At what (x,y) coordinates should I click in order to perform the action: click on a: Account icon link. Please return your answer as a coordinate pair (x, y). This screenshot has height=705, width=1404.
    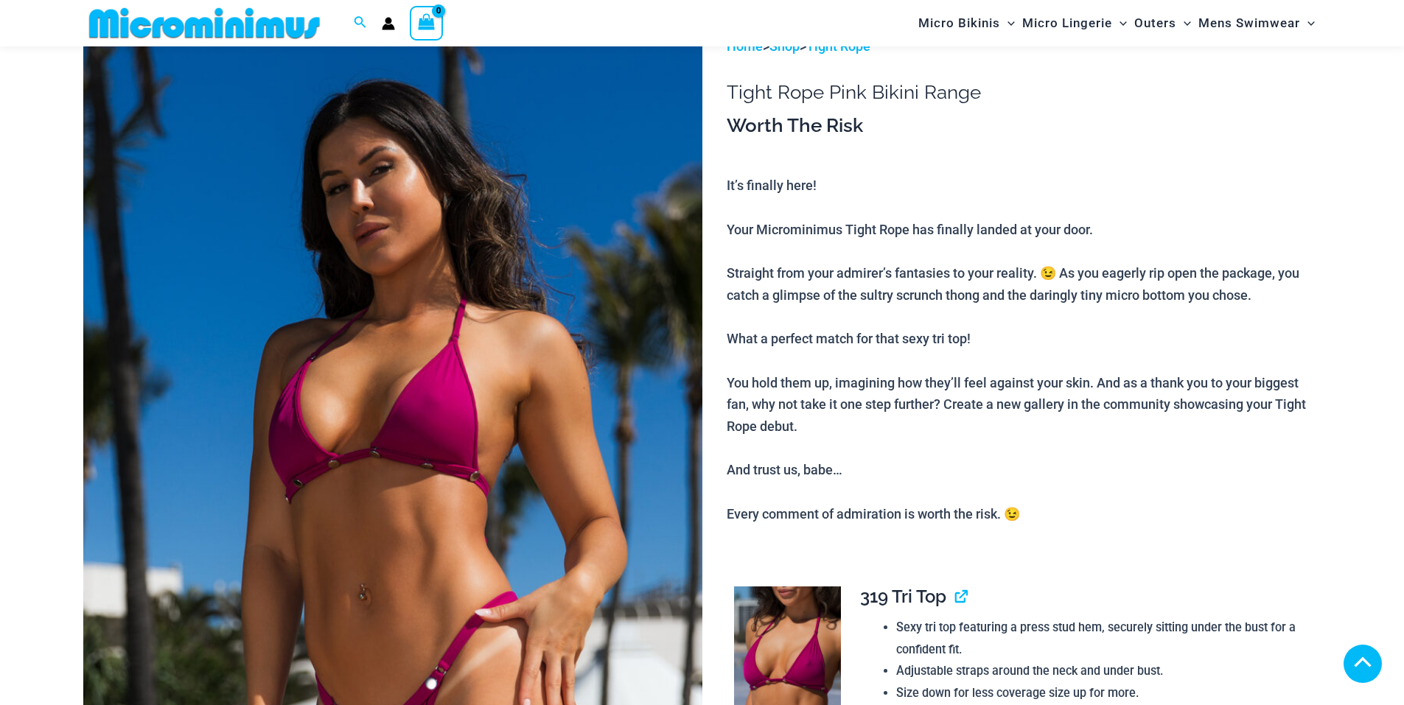
    Looking at the image, I should click on (388, 24).